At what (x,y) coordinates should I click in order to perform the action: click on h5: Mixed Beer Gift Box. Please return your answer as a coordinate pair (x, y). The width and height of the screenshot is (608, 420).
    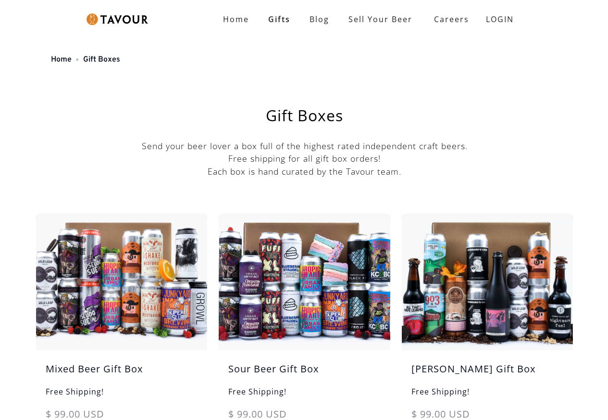
    Looking at the image, I should click on (122, 374).